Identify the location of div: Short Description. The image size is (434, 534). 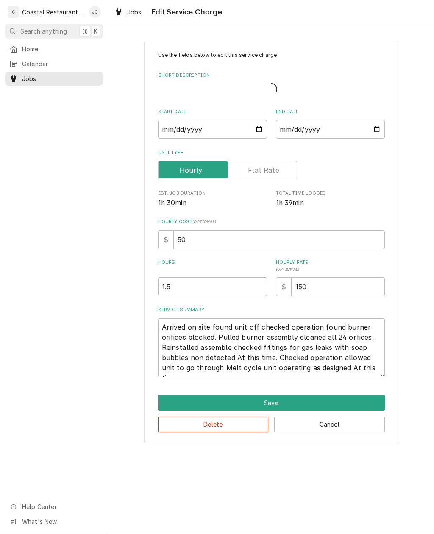
(271, 85).